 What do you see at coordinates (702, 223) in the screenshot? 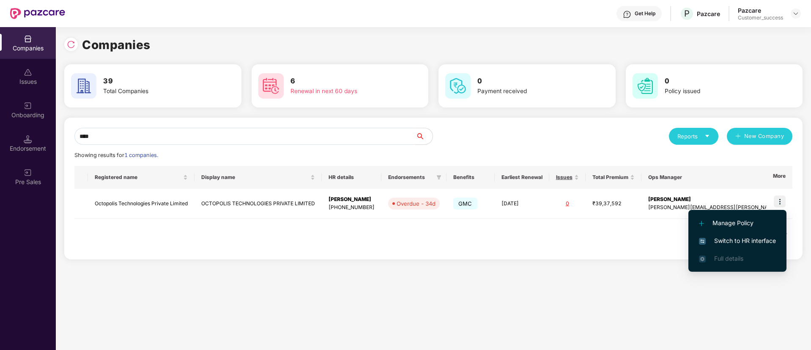
I see `img: svg+xml;base64,PHN2ZyB4bWxucz0iaHR0cDovL3d3dy53My5vcmcvMjAwMC9zdmciIHdpZHRoPSIxMi4yMDEiIGhlaWdodD...` at bounding box center [702, 223].